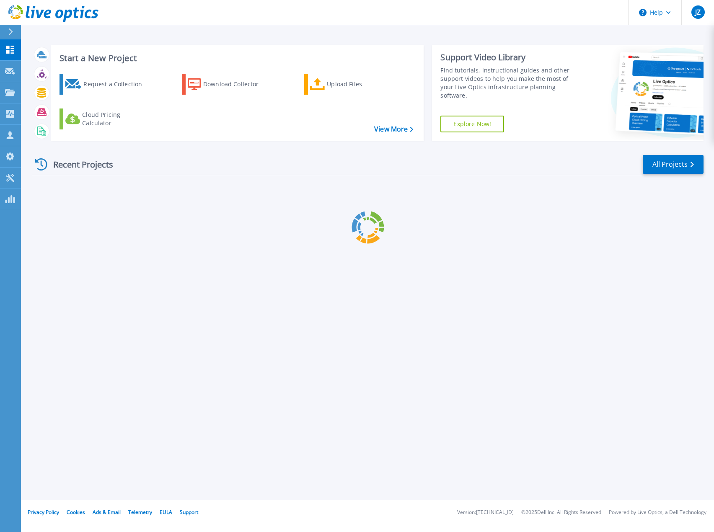 The width and height of the screenshot is (714, 532). I want to click on a: Telemetry, so click(140, 512).